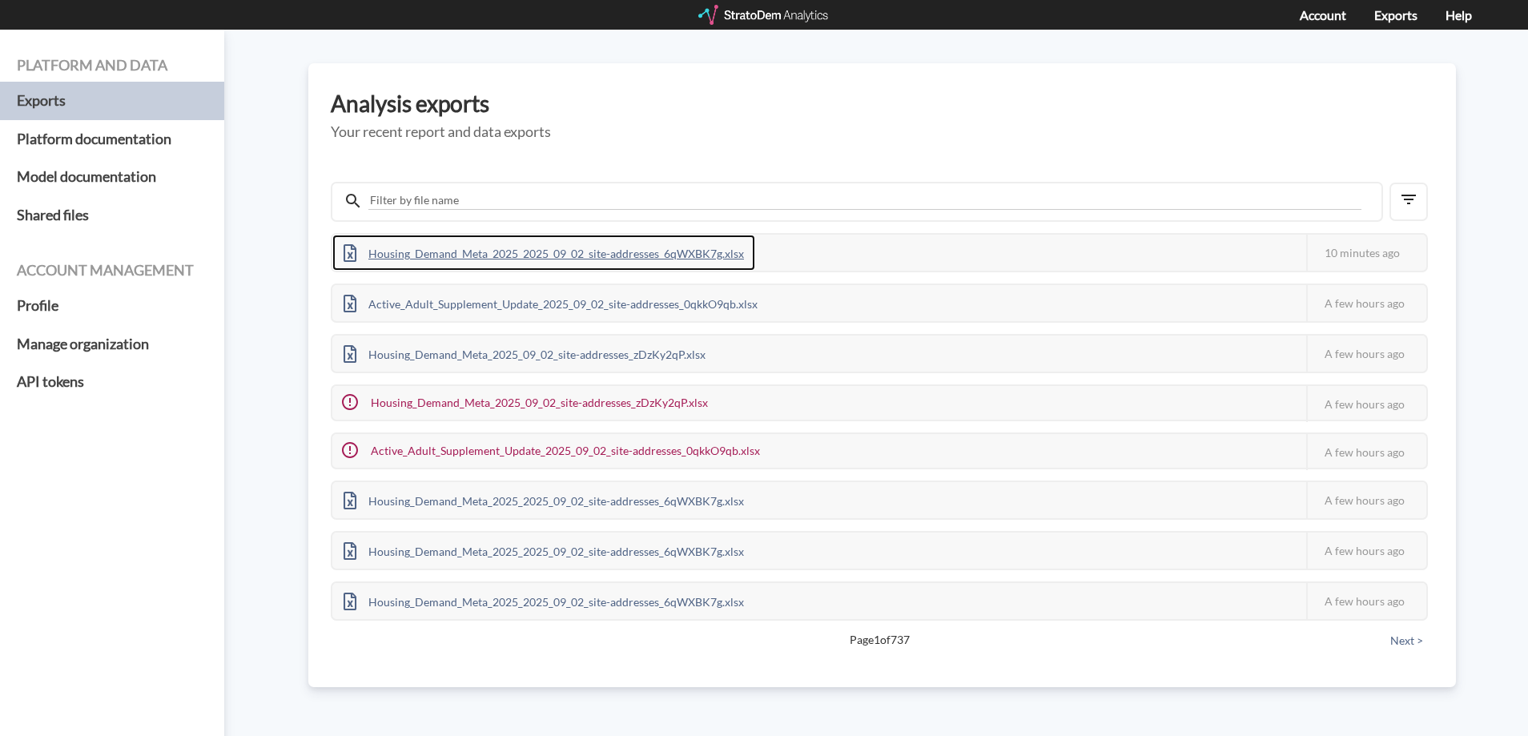 The width and height of the screenshot is (1528, 736). What do you see at coordinates (112, 215) in the screenshot?
I see `a: Shared files` at bounding box center [112, 215].